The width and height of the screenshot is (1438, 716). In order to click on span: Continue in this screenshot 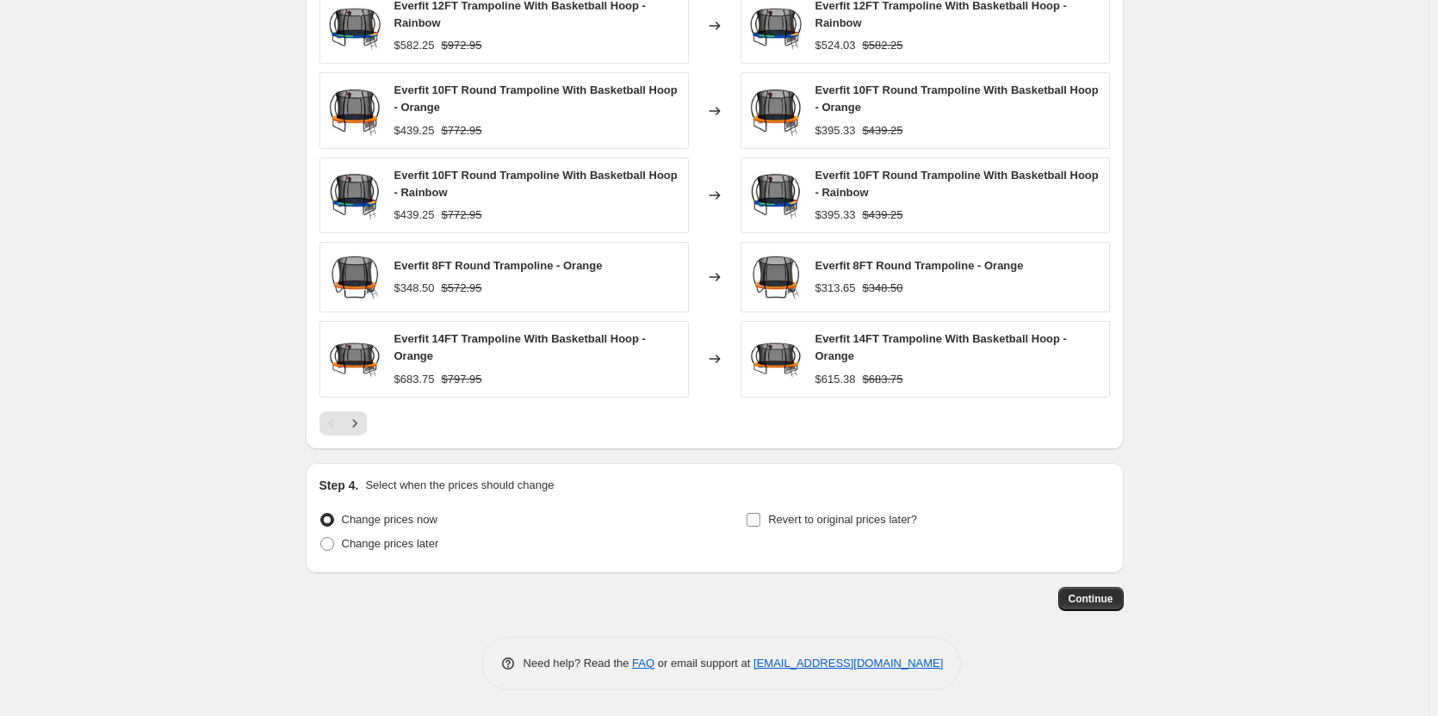, I will do `click(1091, 599)`.